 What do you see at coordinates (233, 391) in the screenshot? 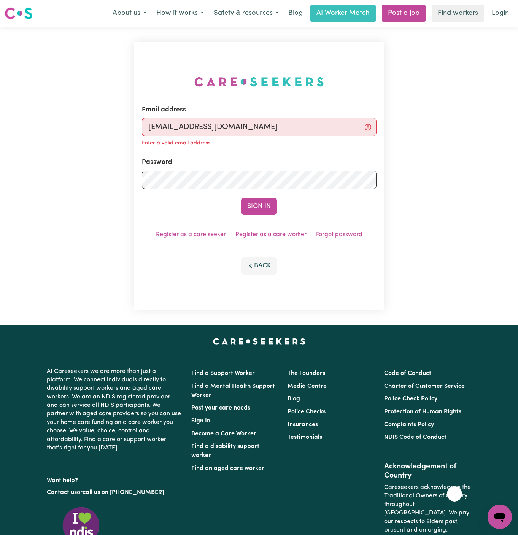
I see `a: Find a Mental Health Support Worker` at bounding box center [233, 391].